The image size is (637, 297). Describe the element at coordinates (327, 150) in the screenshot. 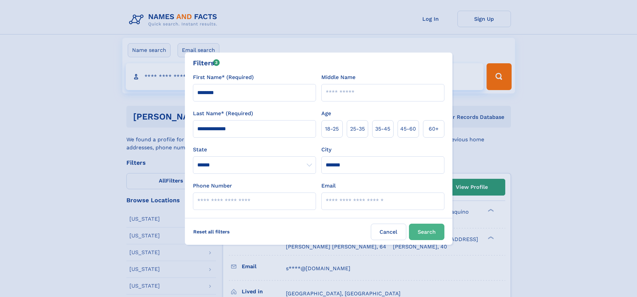

I see `label: City` at that location.